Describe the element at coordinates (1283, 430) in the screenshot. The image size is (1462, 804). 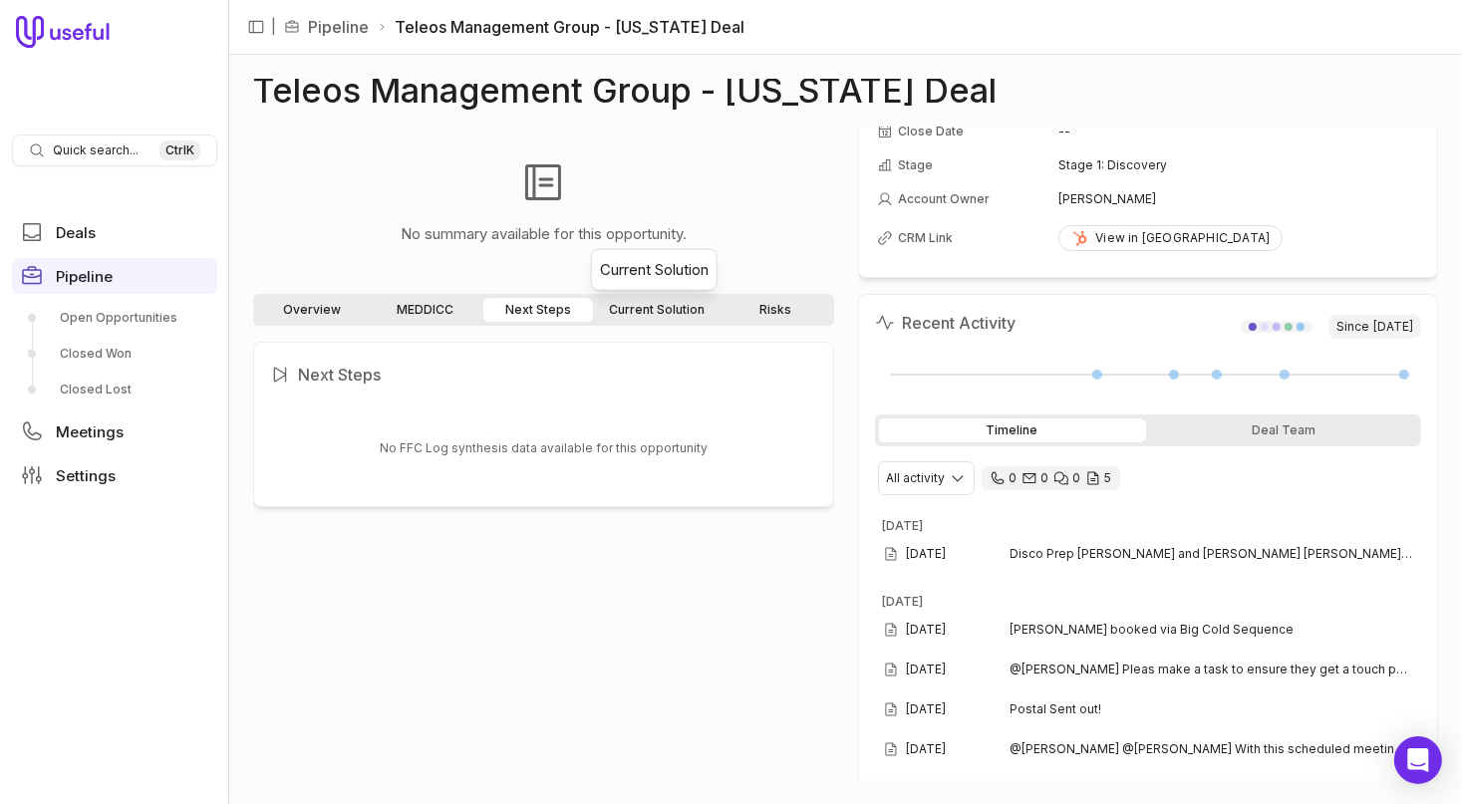
I see `div: Deal Team` at that location.